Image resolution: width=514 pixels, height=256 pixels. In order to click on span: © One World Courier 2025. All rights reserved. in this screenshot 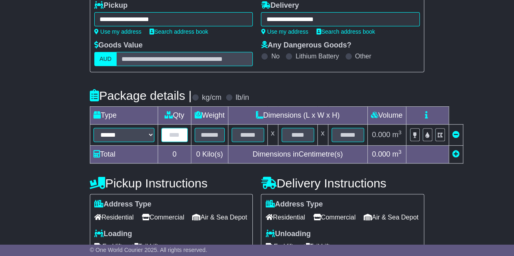, I will do `click(148, 250)`.